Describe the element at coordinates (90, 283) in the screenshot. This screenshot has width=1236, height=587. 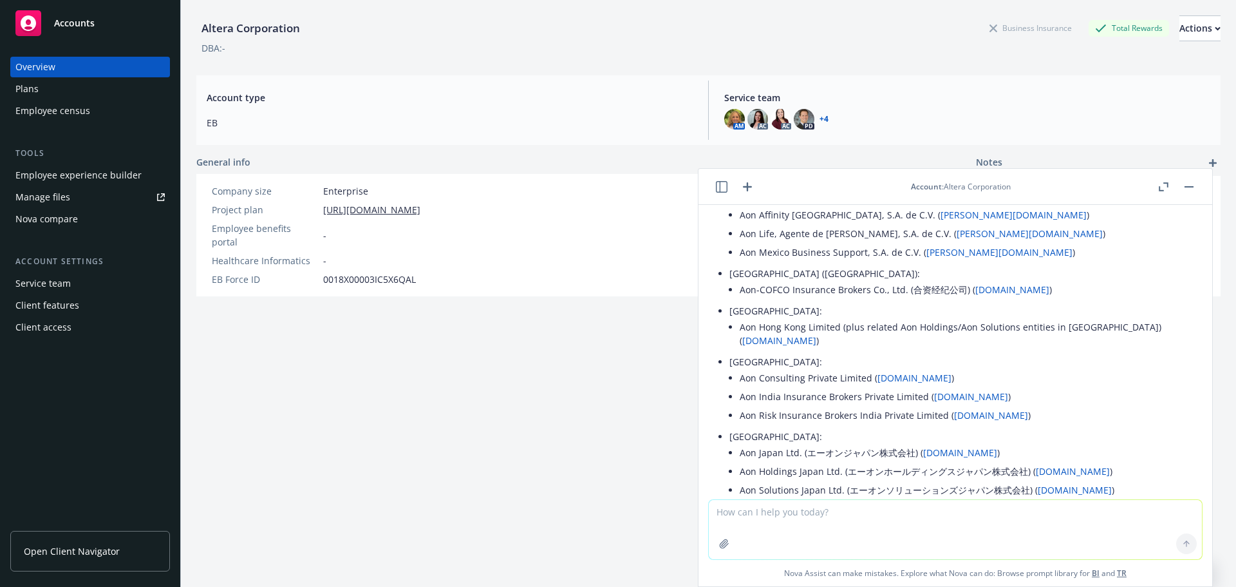
I see `a: Service team` at that location.